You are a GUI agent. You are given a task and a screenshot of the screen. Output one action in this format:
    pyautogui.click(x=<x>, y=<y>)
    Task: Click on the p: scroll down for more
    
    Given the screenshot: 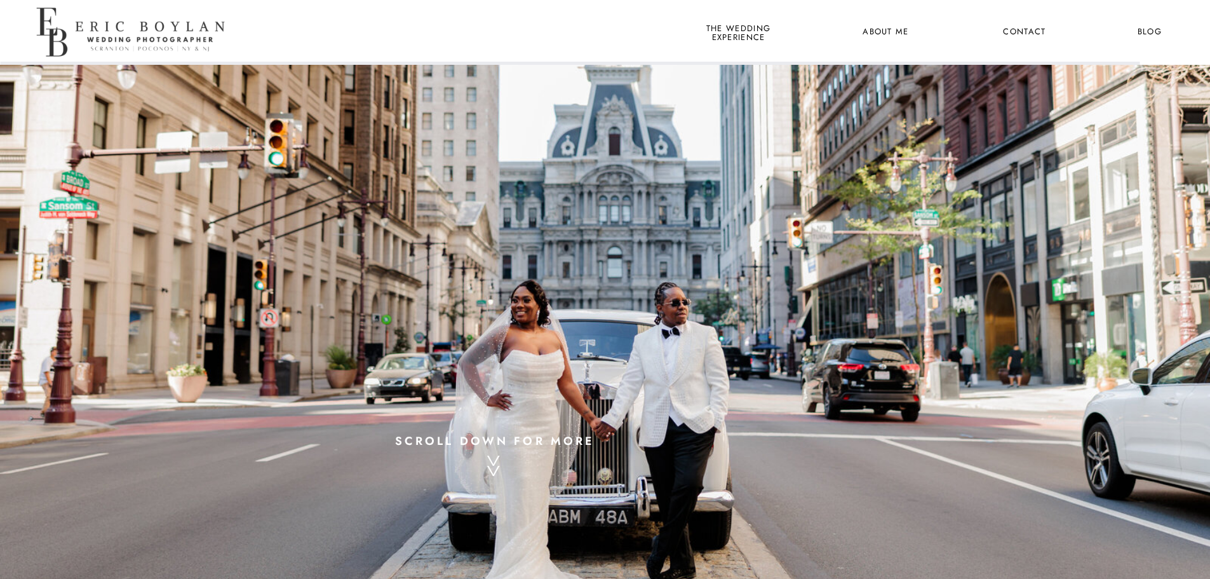 What is the action you would take?
    pyautogui.click(x=495, y=439)
    